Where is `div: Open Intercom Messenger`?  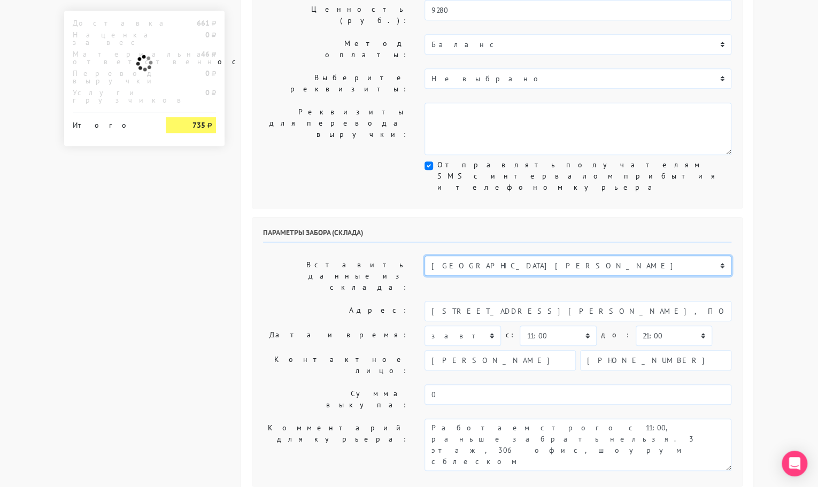 div: Open Intercom Messenger is located at coordinates (794, 463).